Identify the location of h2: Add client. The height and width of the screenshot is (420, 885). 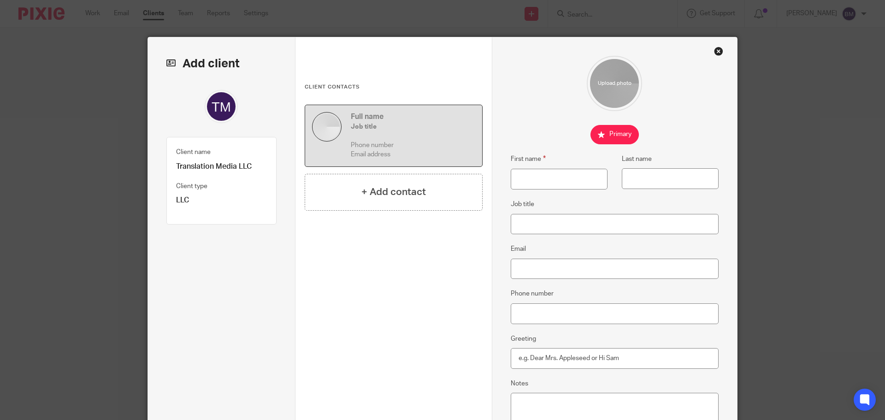
(221, 64).